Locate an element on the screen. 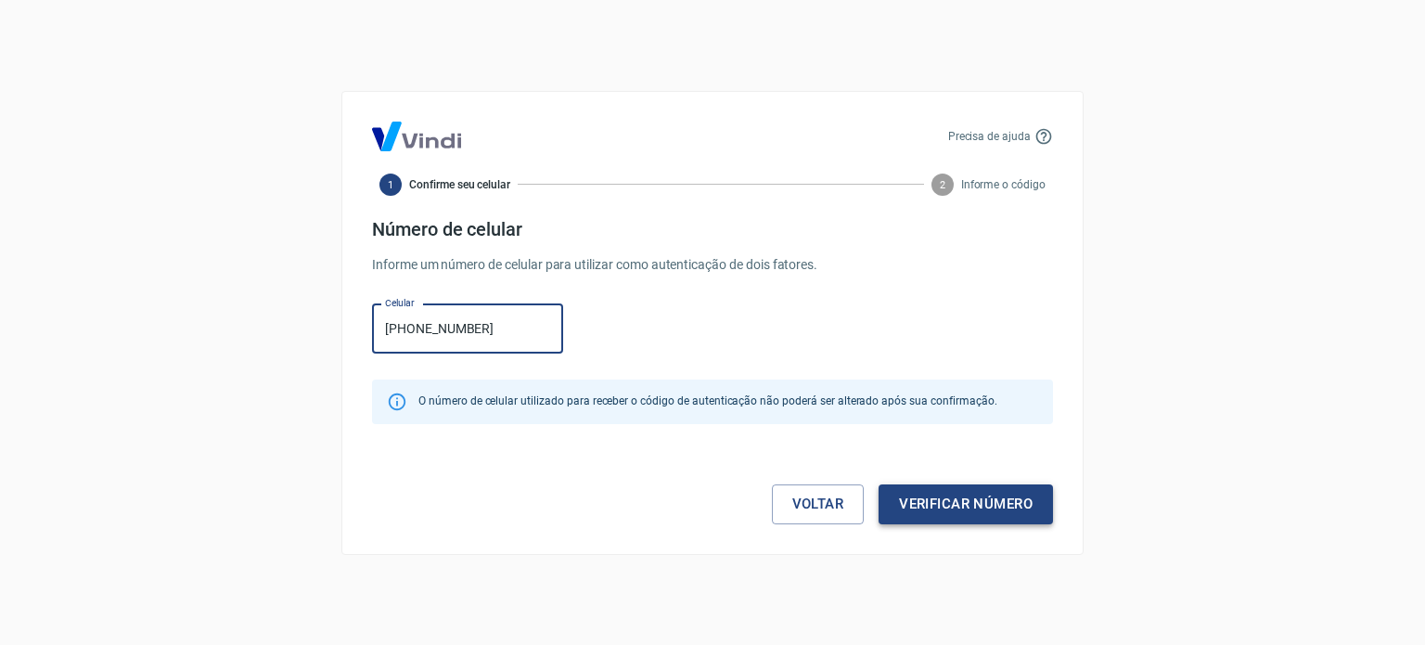 This screenshot has width=1425, height=645. span: Informe o código is located at coordinates (1003, 185).